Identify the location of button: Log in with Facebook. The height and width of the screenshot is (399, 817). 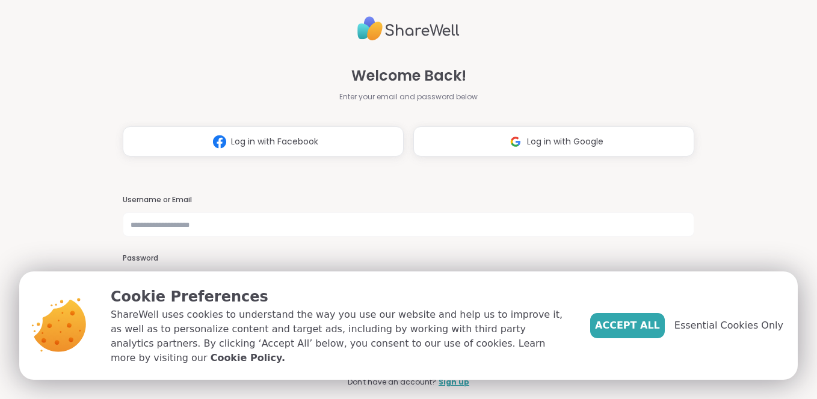
(263, 141).